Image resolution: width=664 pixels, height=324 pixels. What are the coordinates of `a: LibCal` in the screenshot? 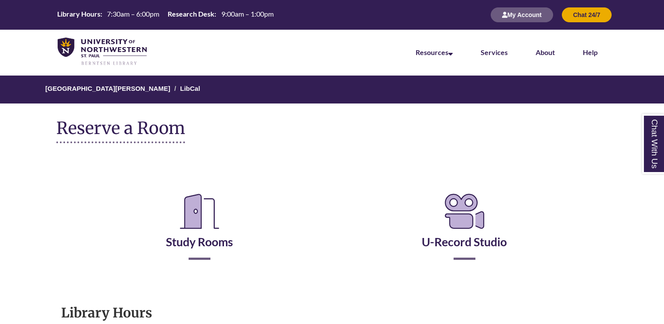 It's located at (190, 88).